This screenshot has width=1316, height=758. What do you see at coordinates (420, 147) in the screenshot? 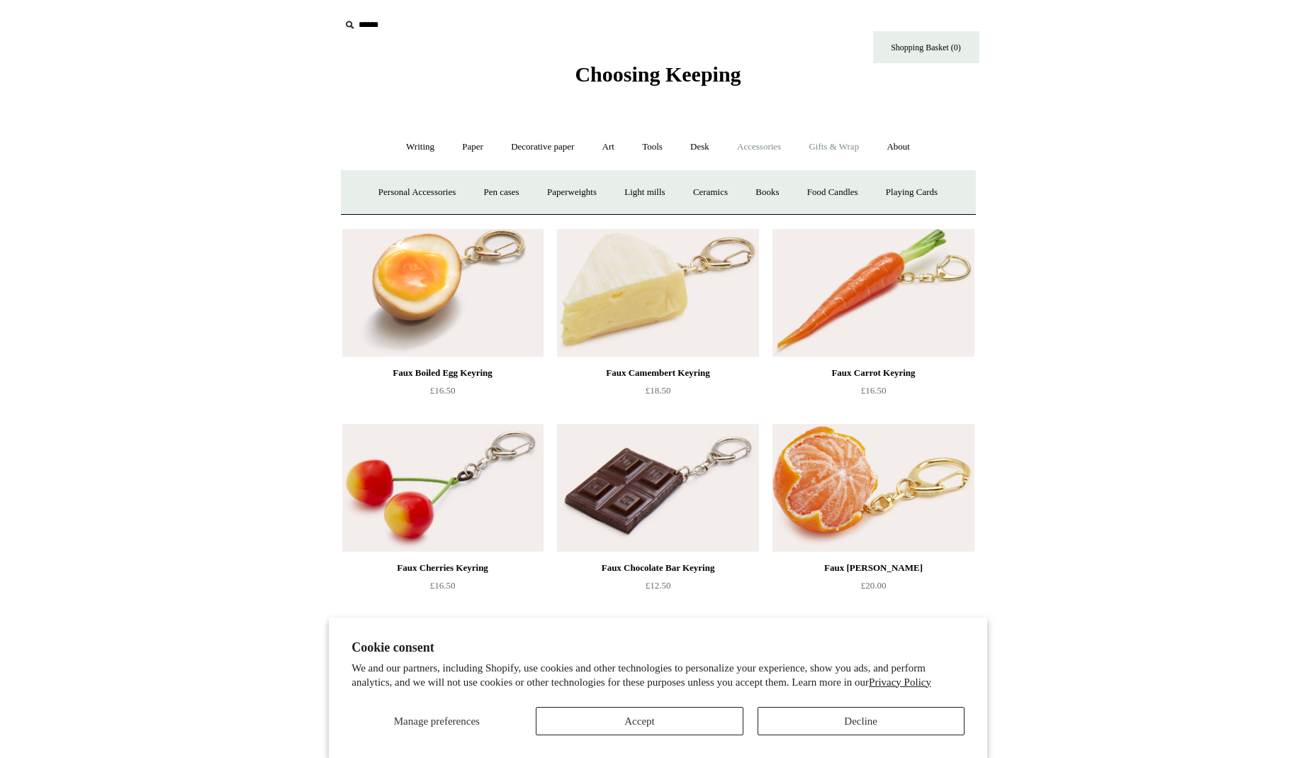
I see `a: Writing` at bounding box center [420, 147].